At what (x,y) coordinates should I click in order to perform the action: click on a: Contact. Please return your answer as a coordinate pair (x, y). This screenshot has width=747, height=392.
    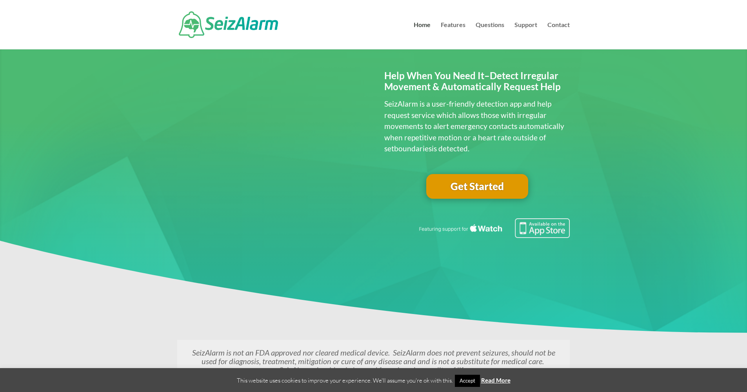
    Looking at the image, I should click on (559, 36).